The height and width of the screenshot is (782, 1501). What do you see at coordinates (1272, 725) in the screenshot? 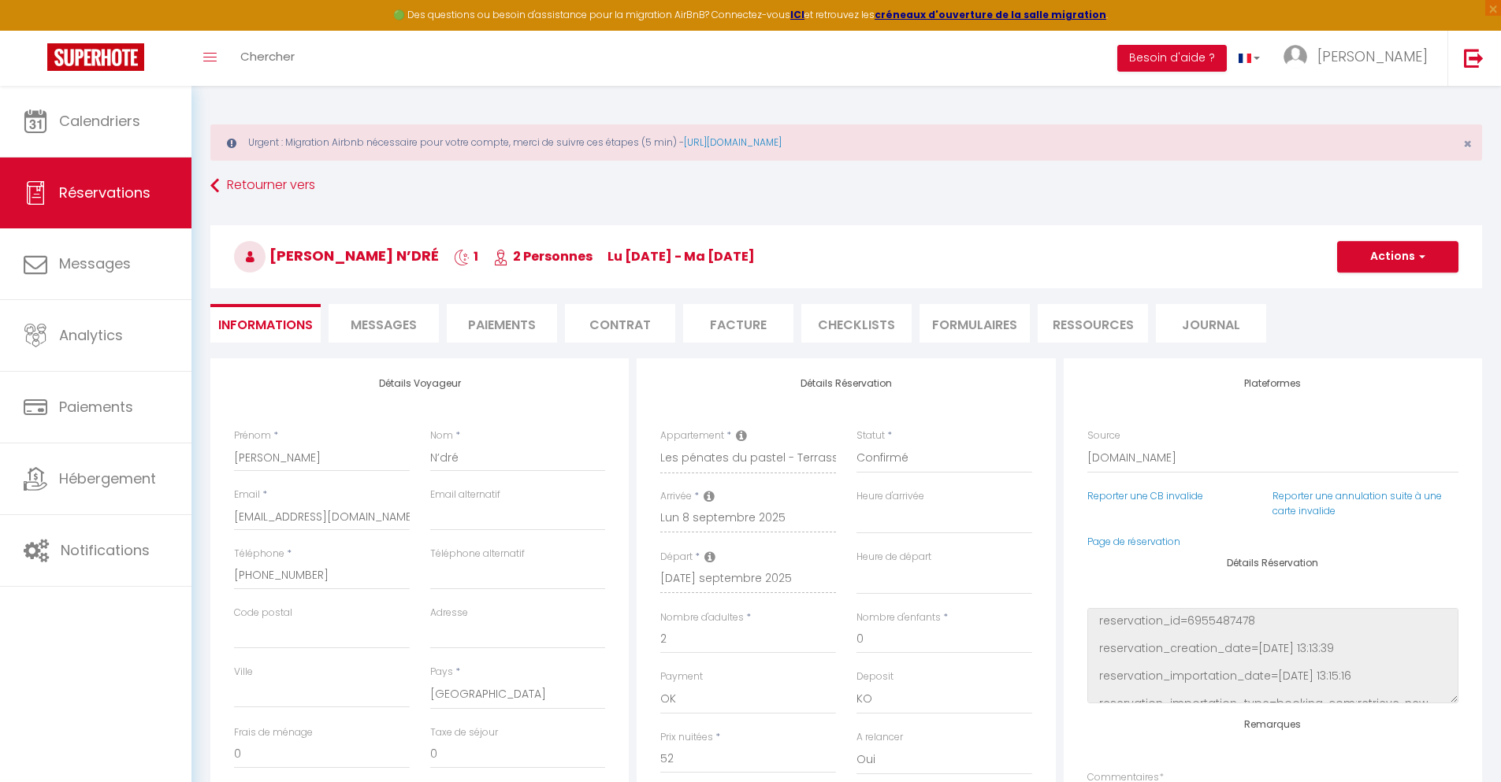
I see `h4: Remarques` at bounding box center [1272, 725].